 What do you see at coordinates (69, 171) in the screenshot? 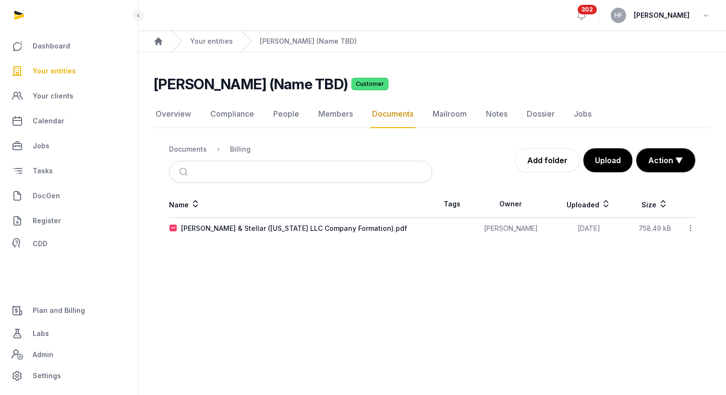
I see `a: Tasks` at bounding box center [69, 171].